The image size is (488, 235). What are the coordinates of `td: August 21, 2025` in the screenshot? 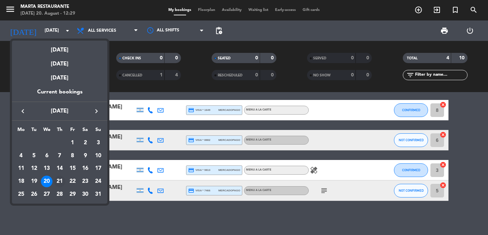 It's located at (60, 181).